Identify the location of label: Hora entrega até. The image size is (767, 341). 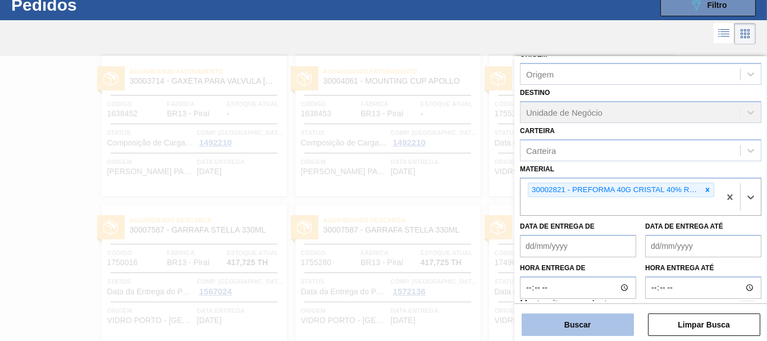
(703, 268).